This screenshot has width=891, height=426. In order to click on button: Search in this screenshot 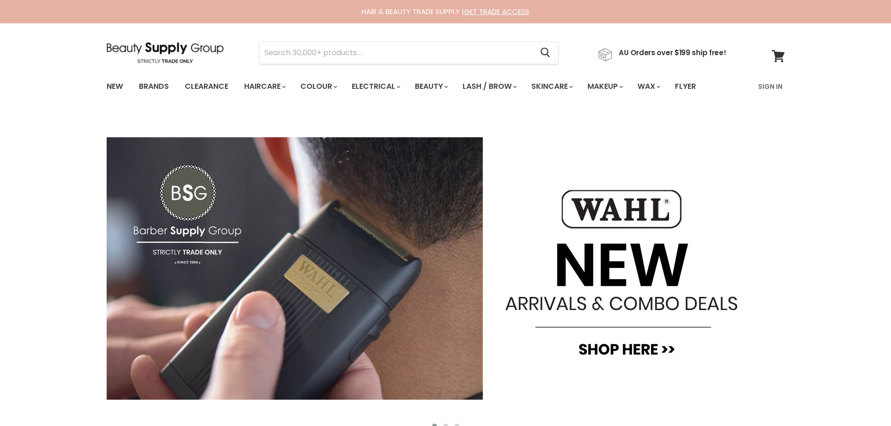, I will do `click(545, 53)`.